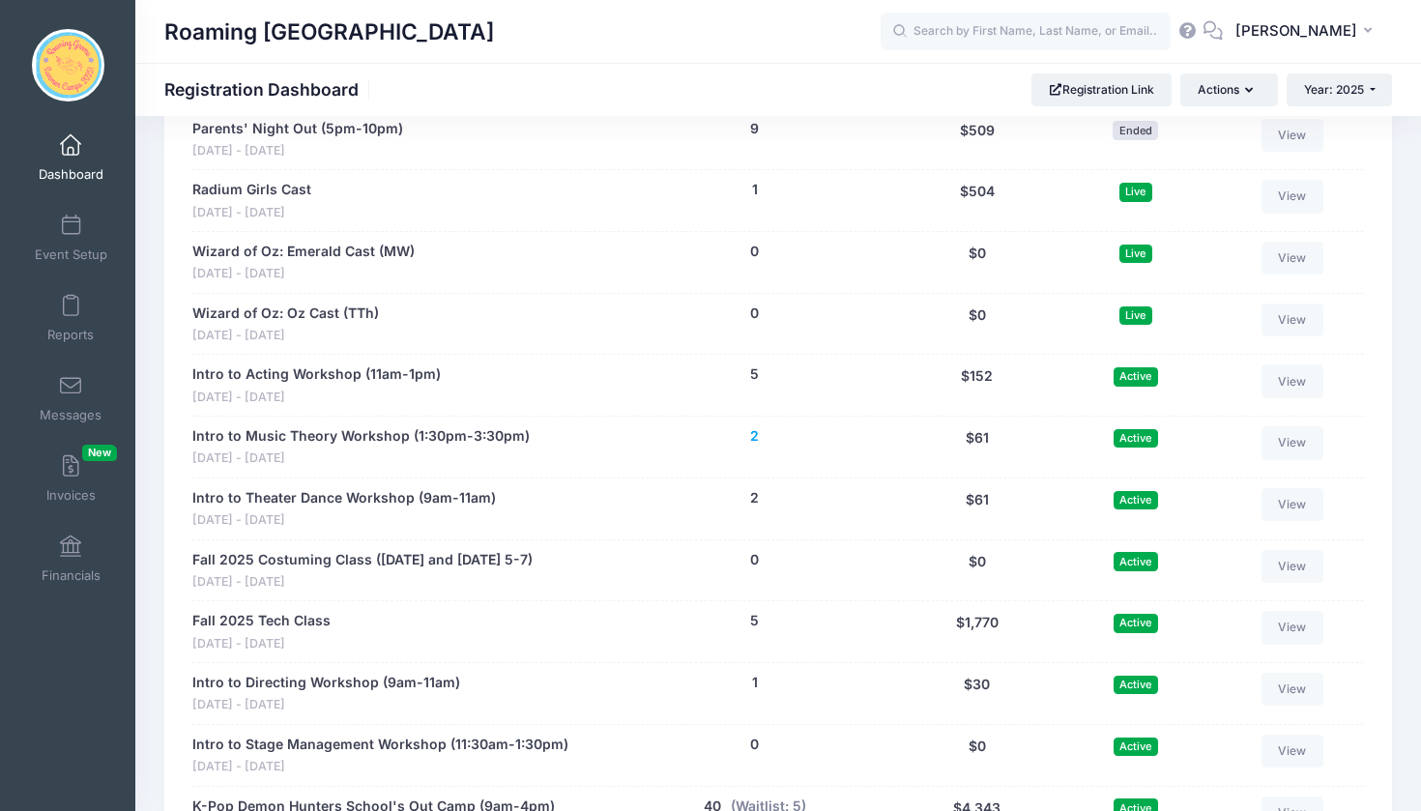 This screenshot has height=811, width=1421. What do you see at coordinates (360, 436) in the screenshot?
I see `a: Intro to Music Theory Workshop (1:30pm-3:30pm)` at bounding box center [360, 436].